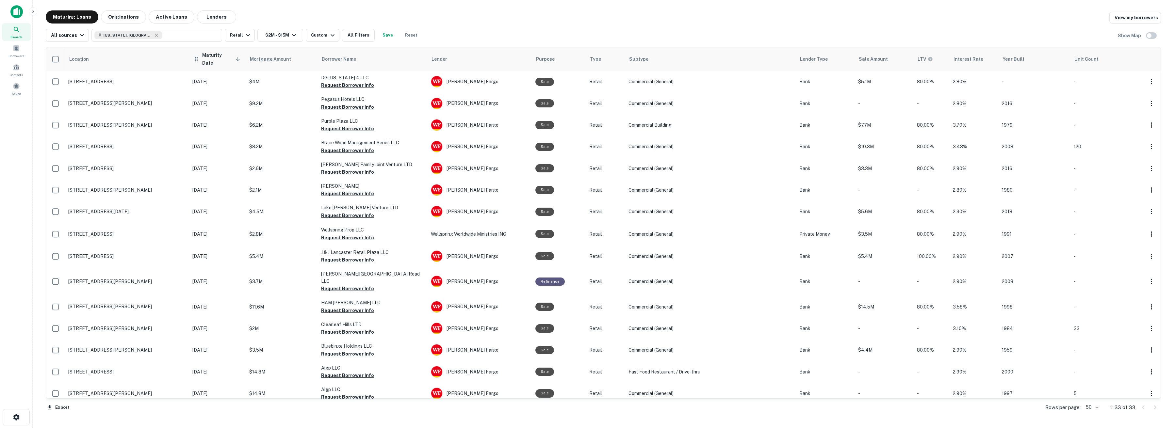  I want to click on p: 1959, so click(1034, 350).